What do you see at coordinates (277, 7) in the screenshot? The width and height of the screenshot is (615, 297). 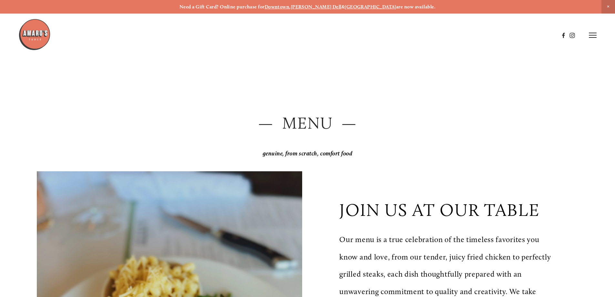 I see `a: Downtown` at bounding box center [277, 7].